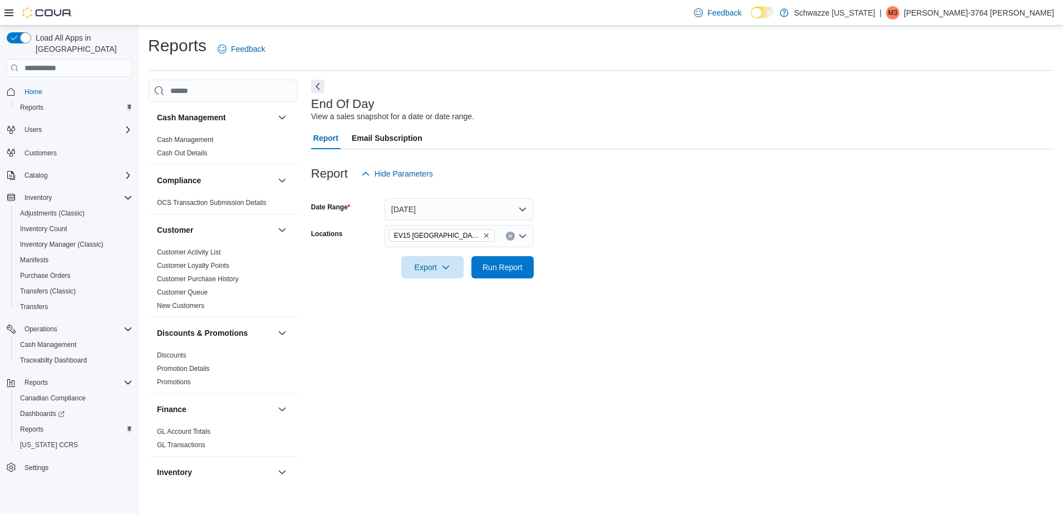 Image resolution: width=1063 pixels, height=514 pixels. Describe the element at coordinates (184, 431) in the screenshot. I see `a: GL Account Totals` at that location.